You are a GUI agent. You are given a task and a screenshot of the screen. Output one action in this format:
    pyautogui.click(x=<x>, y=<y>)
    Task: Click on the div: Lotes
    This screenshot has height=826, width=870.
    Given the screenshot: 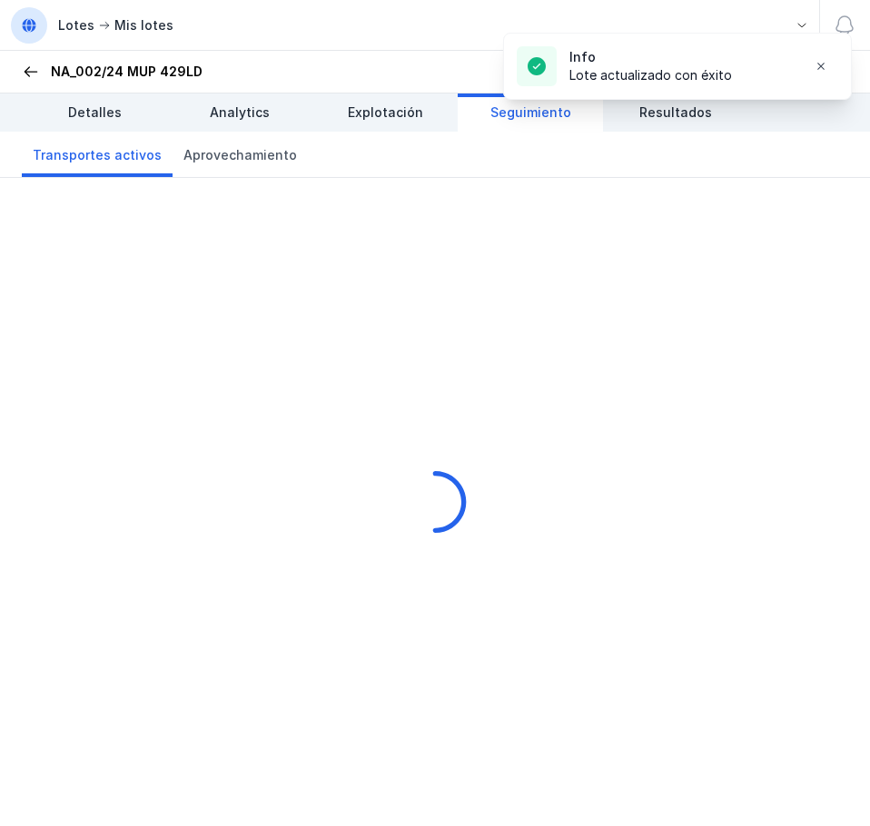 What is the action you would take?
    pyautogui.click(x=76, y=25)
    